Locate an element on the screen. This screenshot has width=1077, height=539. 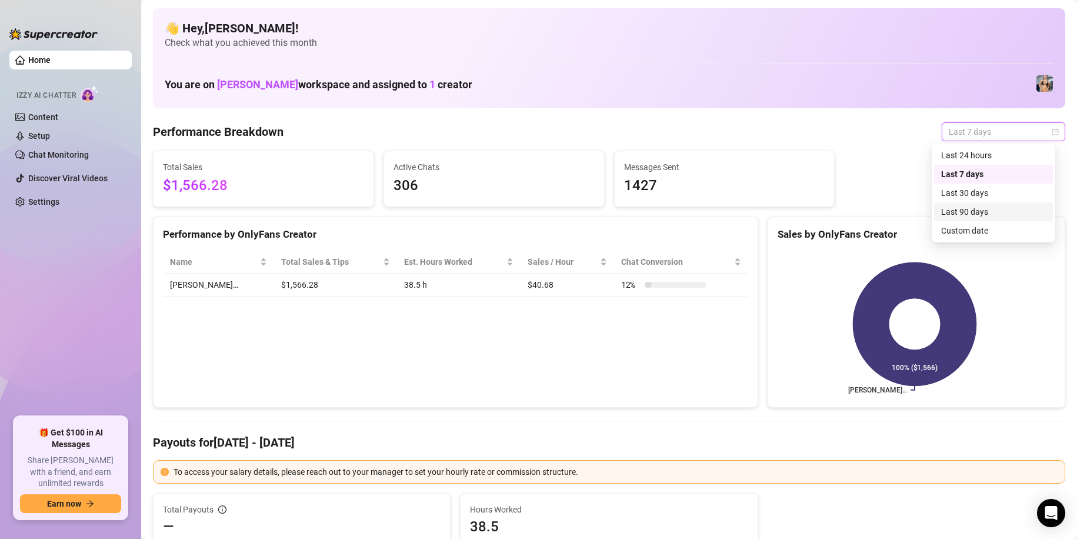
td: $40.68 is located at coordinates (567, 285).